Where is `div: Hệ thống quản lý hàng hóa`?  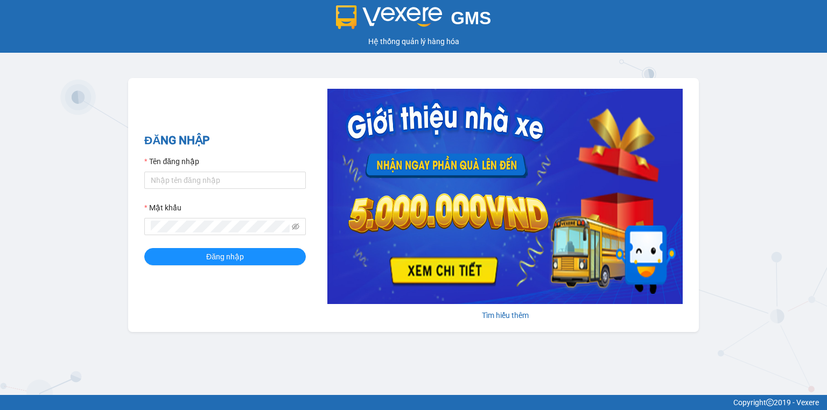 div: Hệ thống quản lý hàng hóa is located at coordinates (414, 41).